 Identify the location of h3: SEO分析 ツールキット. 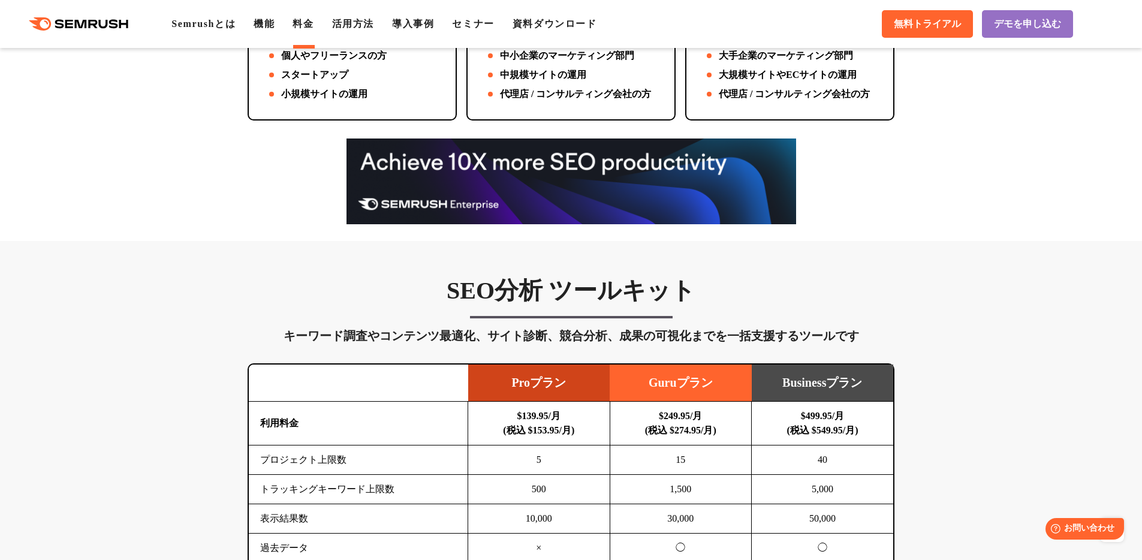
(570, 291).